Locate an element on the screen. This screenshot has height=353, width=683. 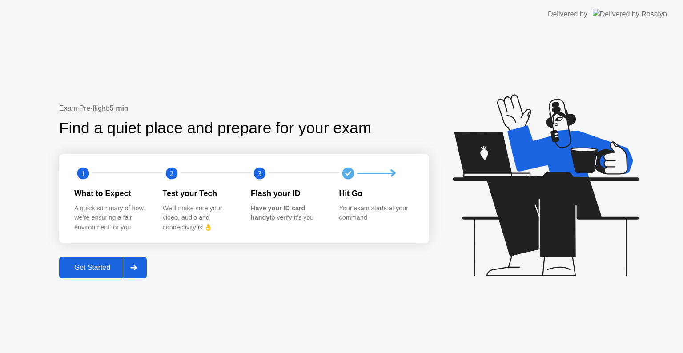
div: Flash your ID is located at coordinates (288, 193).